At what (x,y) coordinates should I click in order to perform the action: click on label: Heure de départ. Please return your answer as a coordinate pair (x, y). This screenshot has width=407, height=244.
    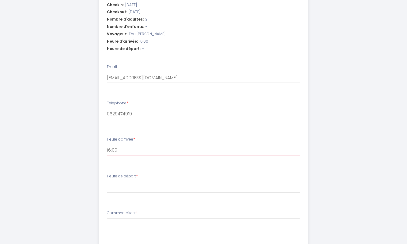
    Looking at the image, I should click on (122, 176).